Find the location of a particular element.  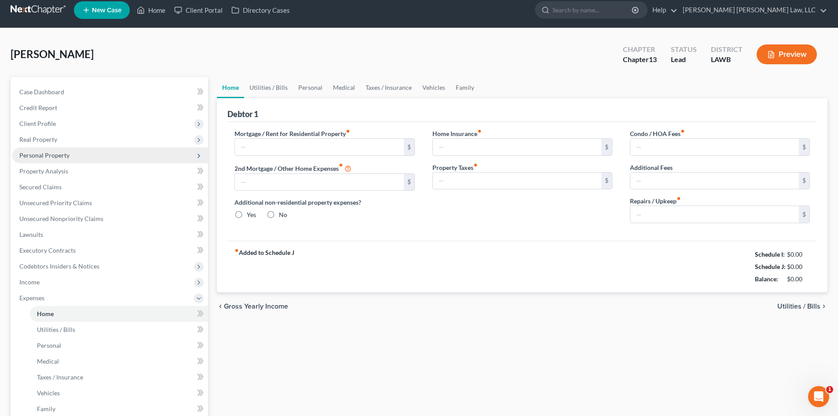

span: Taxes / Insurance is located at coordinates (60, 377).